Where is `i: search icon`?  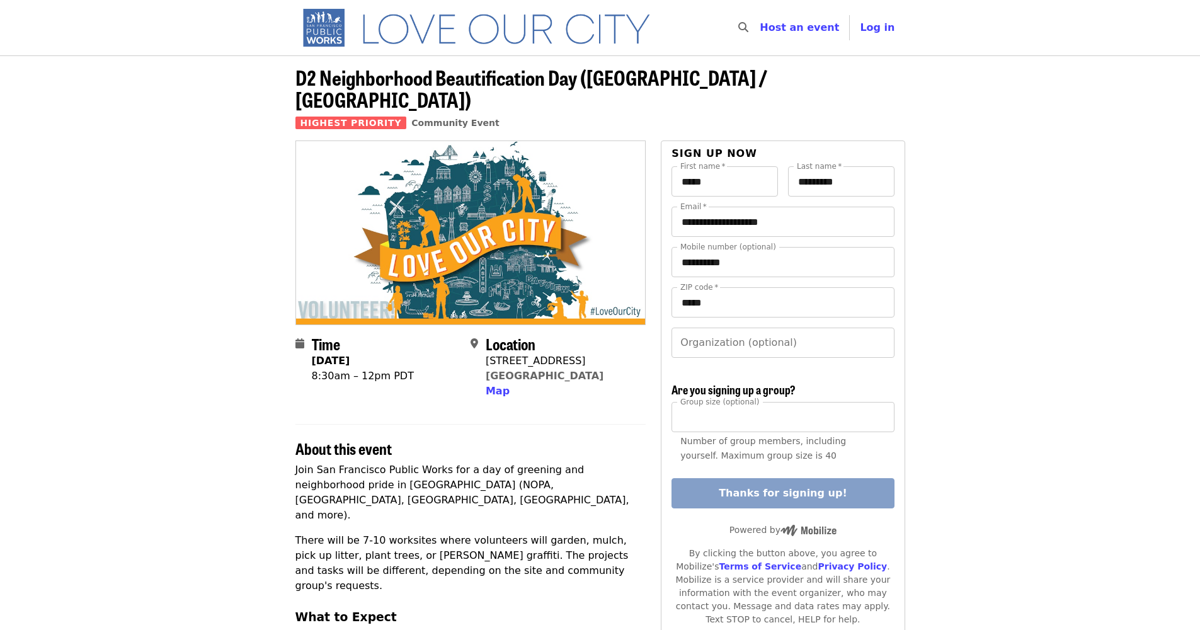 i: search icon is located at coordinates (744, 27).